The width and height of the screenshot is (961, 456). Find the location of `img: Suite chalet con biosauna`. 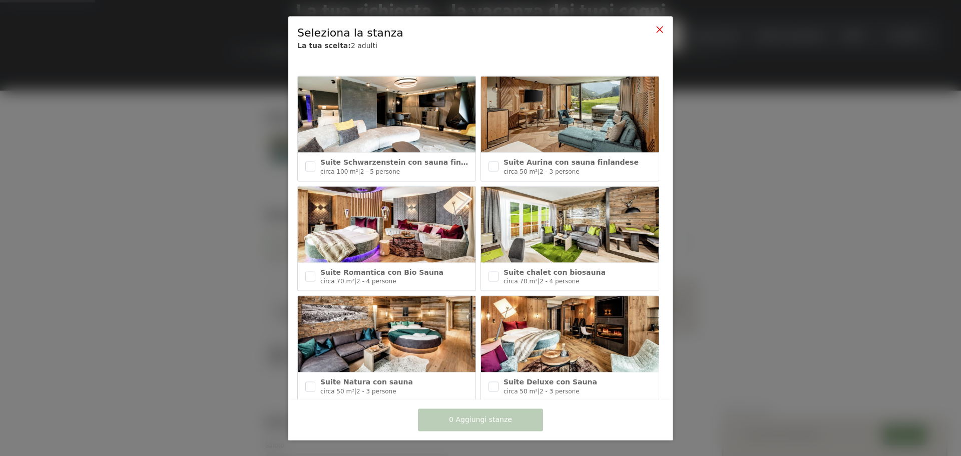

img: Suite chalet con biosauna is located at coordinates (569, 224).